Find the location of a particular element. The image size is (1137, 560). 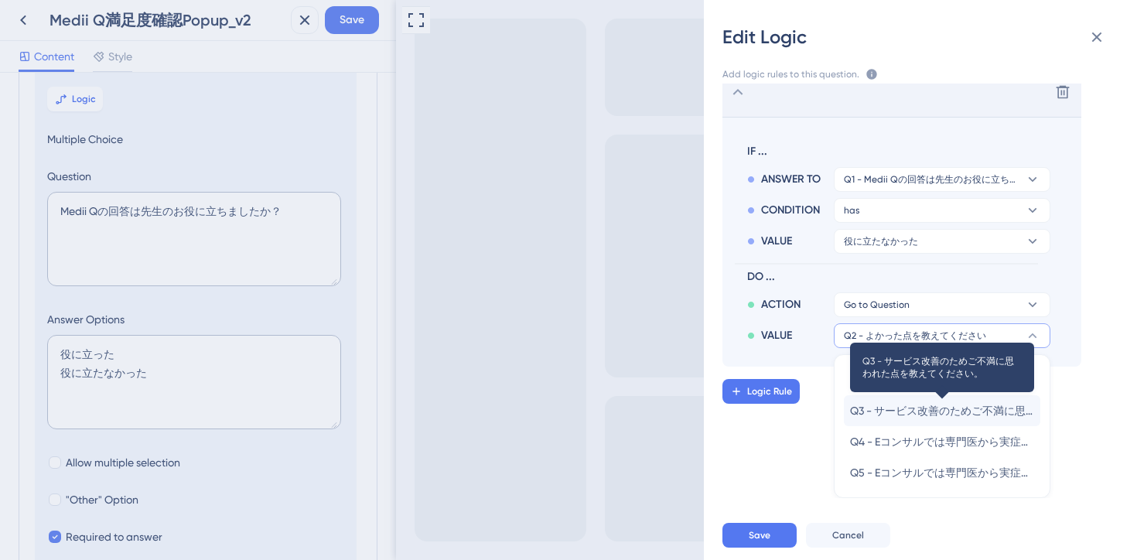

span: CONDITION is located at coordinates (791, 210).